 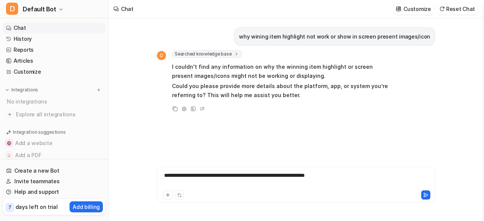 I want to click on button: Integrations, so click(x=22, y=90).